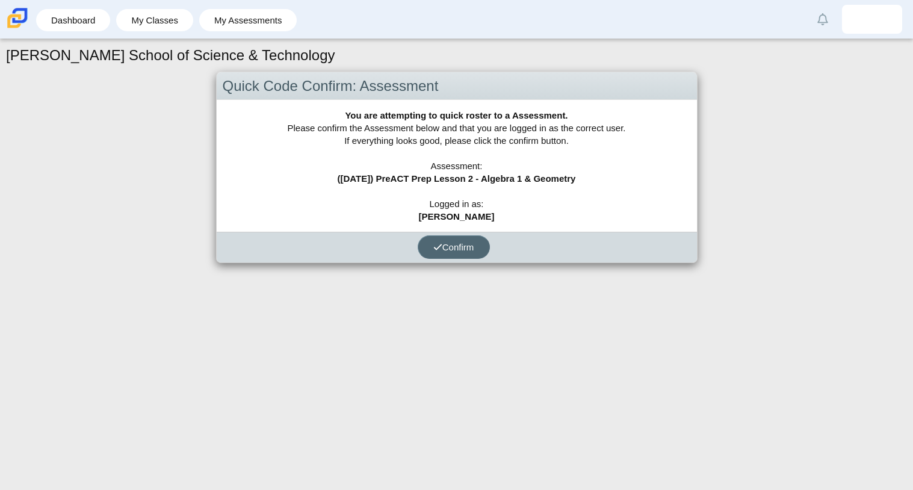  Describe the element at coordinates (456, 115) in the screenshot. I see `b: You are attempting to quick roster to a Assessment.` at that location.